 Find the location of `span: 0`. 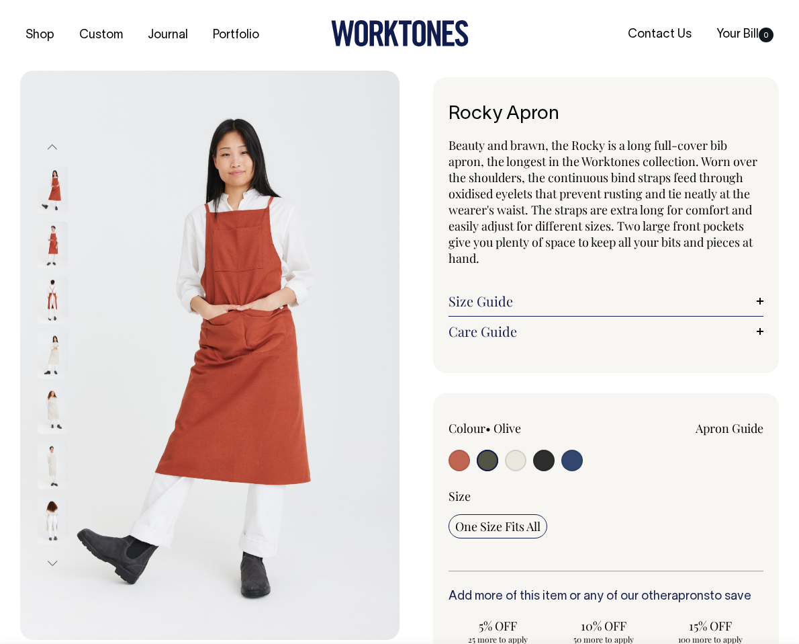

span: 0 is located at coordinates (767, 35).